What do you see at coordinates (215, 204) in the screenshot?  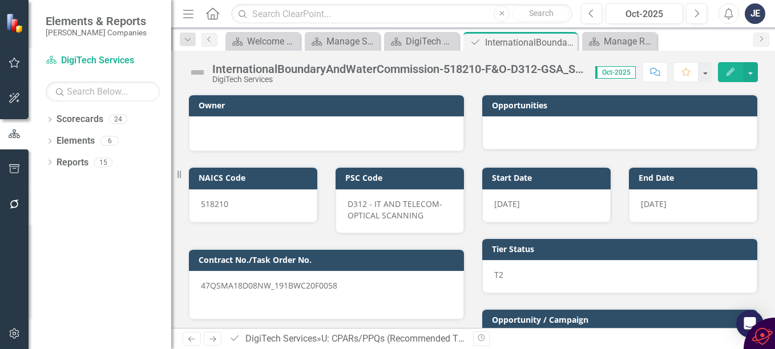 I see `span: 518210` at bounding box center [215, 204].